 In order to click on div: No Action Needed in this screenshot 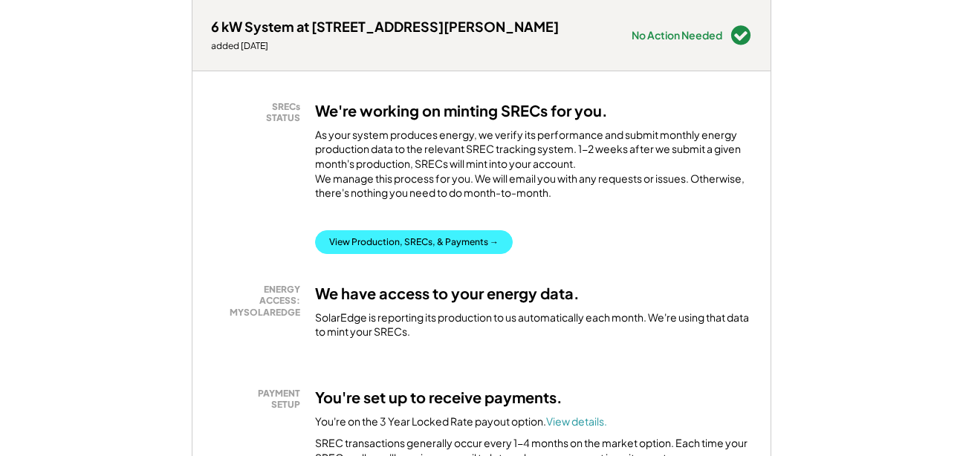, I will do `click(677, 35)`.